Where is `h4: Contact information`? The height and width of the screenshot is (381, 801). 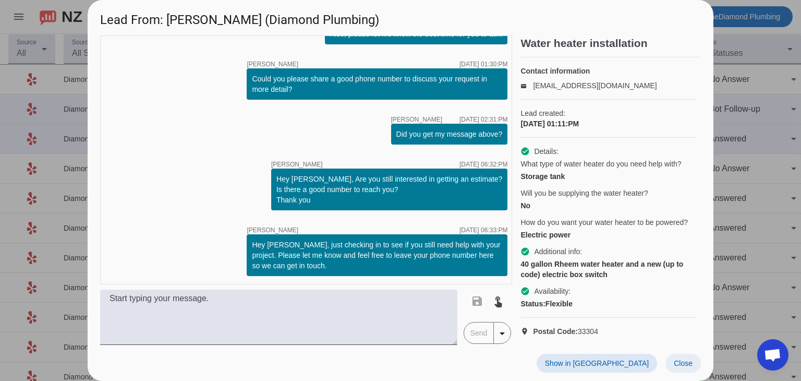 h4: Contact information is located at coordinates (609, 71).